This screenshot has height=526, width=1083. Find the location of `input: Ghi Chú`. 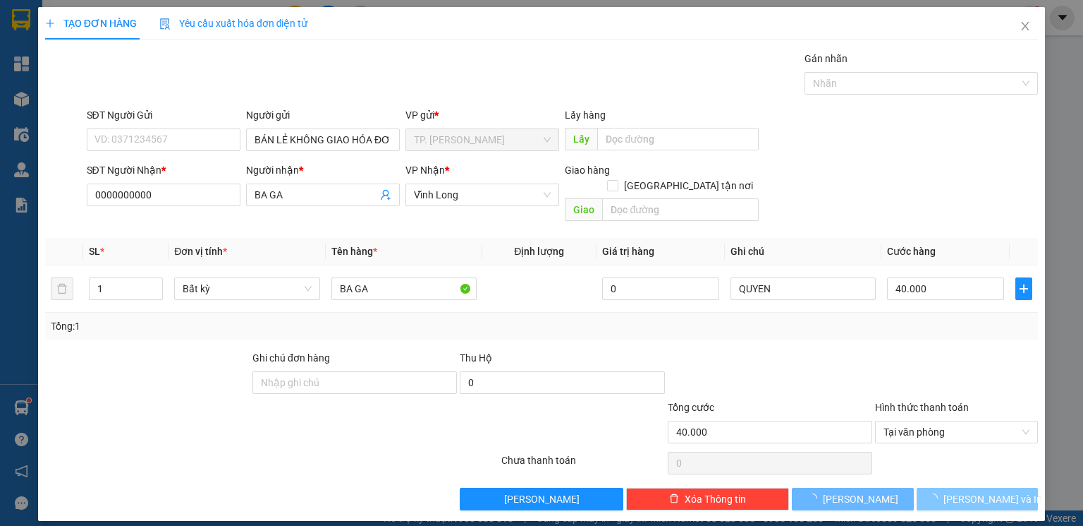

input: Ghi Chú is located at coordinates (803, 288).